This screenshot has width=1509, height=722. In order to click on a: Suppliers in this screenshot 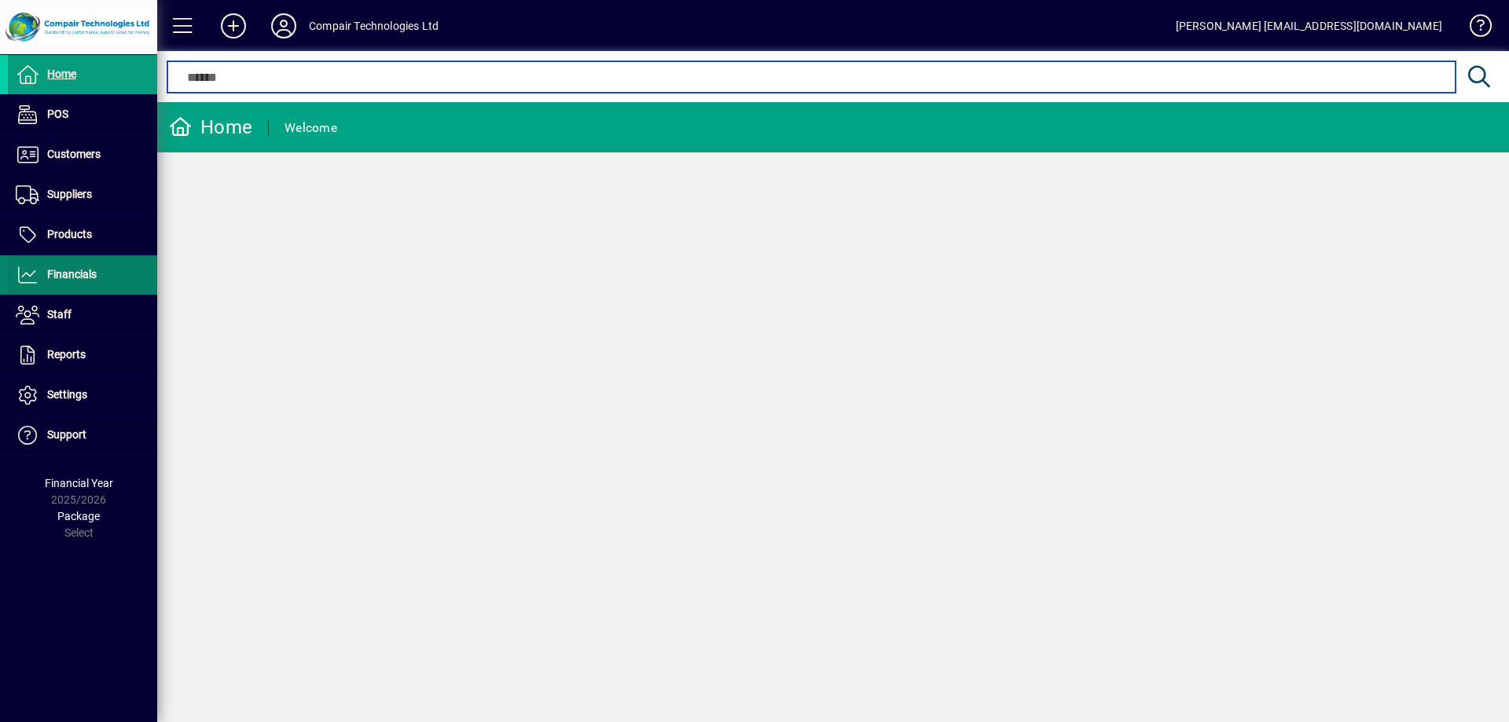, I will do `click(83, 195)`.